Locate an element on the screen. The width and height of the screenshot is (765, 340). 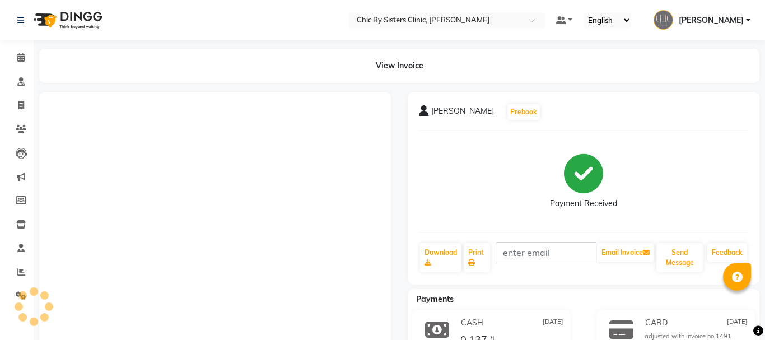
div: Payment Received is located at coordinates (584, 203).